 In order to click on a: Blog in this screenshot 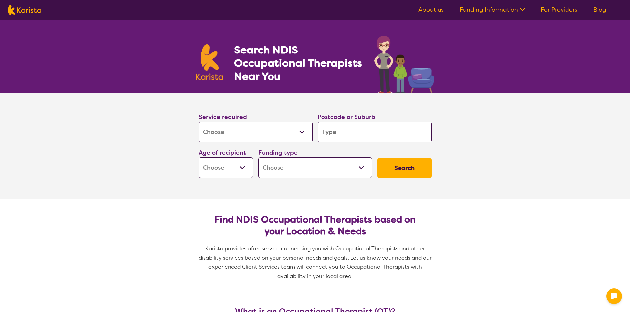, I will do `click(599, 10)`.